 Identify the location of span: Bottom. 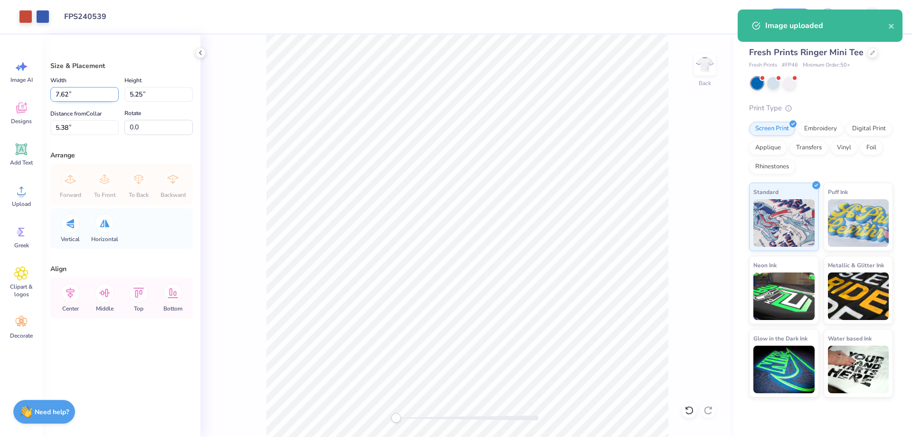
(173, 308).